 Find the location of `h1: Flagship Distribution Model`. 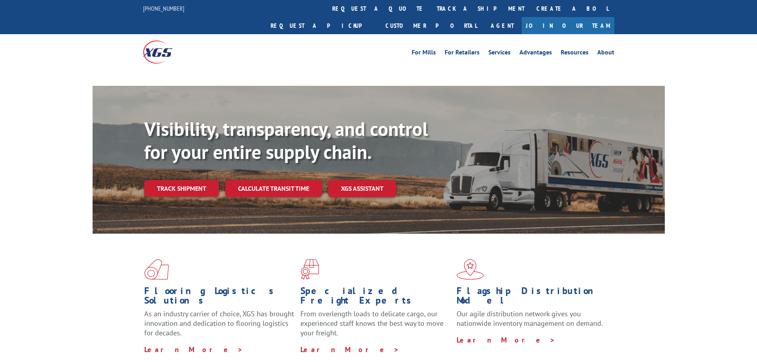

h1: Flagship Distribution Model is located at coordinates (532, 298).